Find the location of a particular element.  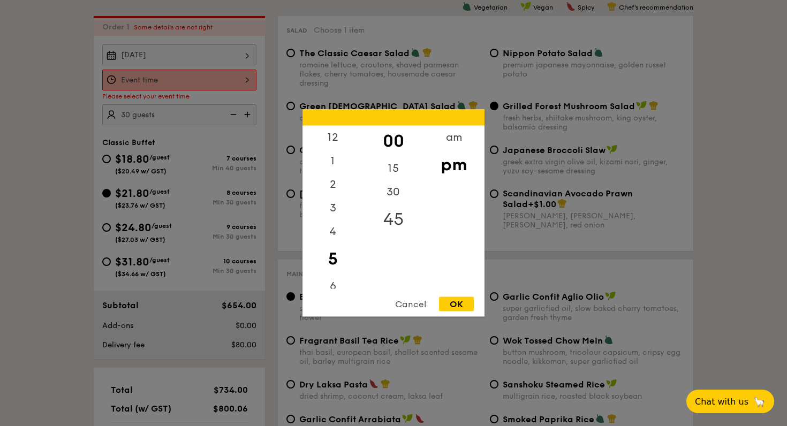

div: 5 is located at coordinates (332, 259).